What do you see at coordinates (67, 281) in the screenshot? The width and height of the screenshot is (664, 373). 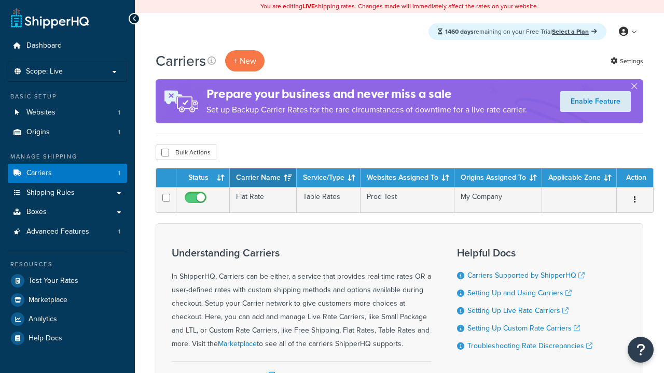 I see `li: Test Your Rates` at bounding box center [67, 281].